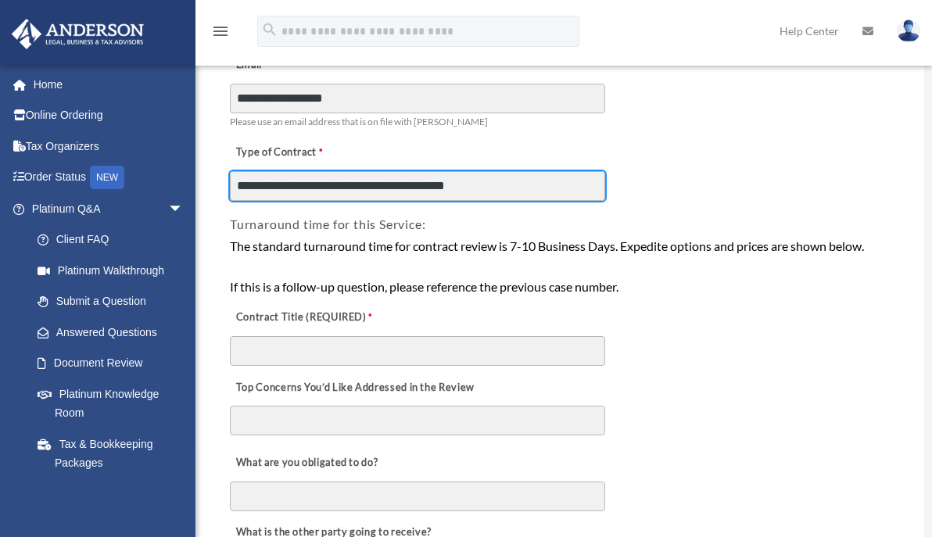  What do you see at coordinates (561, 266) in the screenshot?
I see `div: The standard turnaround time for contract review is 7-10 Business Days. Expedite options and pric...` at bounding box center [561, 266].